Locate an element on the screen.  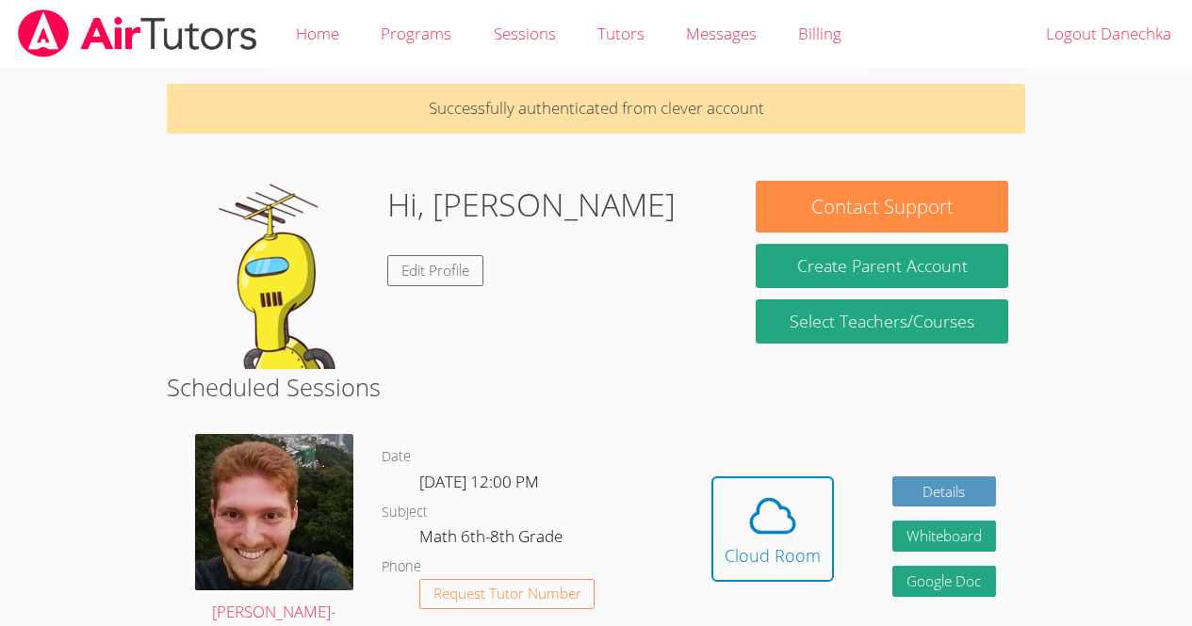
button: Whiteboard is located at coordinates (944, 536).